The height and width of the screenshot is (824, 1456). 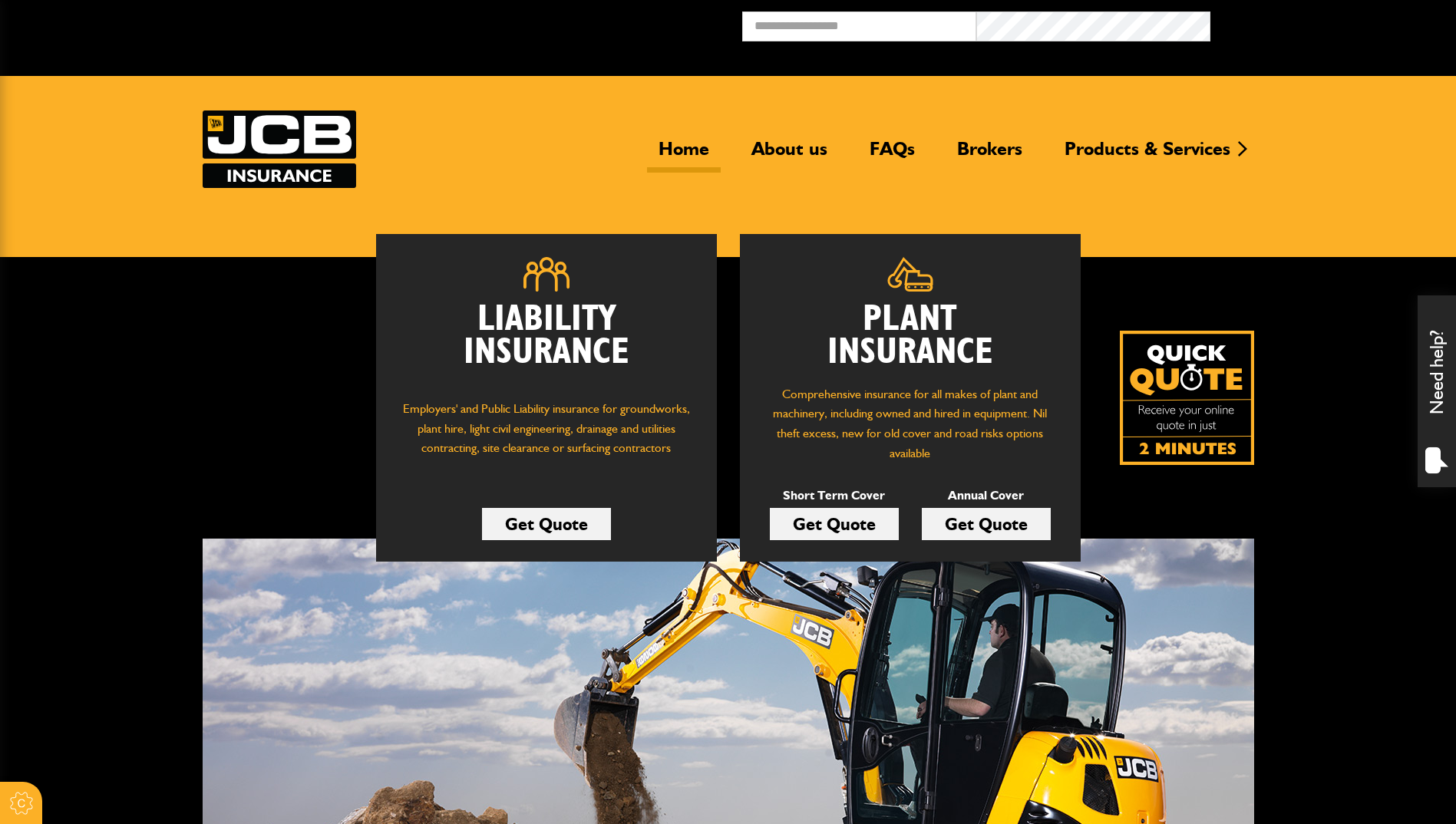 I want to click on p: Employers' and Public Liability insurance for groundworks, plant hire, light civil engineering, d..., so click(x=547, y=436).